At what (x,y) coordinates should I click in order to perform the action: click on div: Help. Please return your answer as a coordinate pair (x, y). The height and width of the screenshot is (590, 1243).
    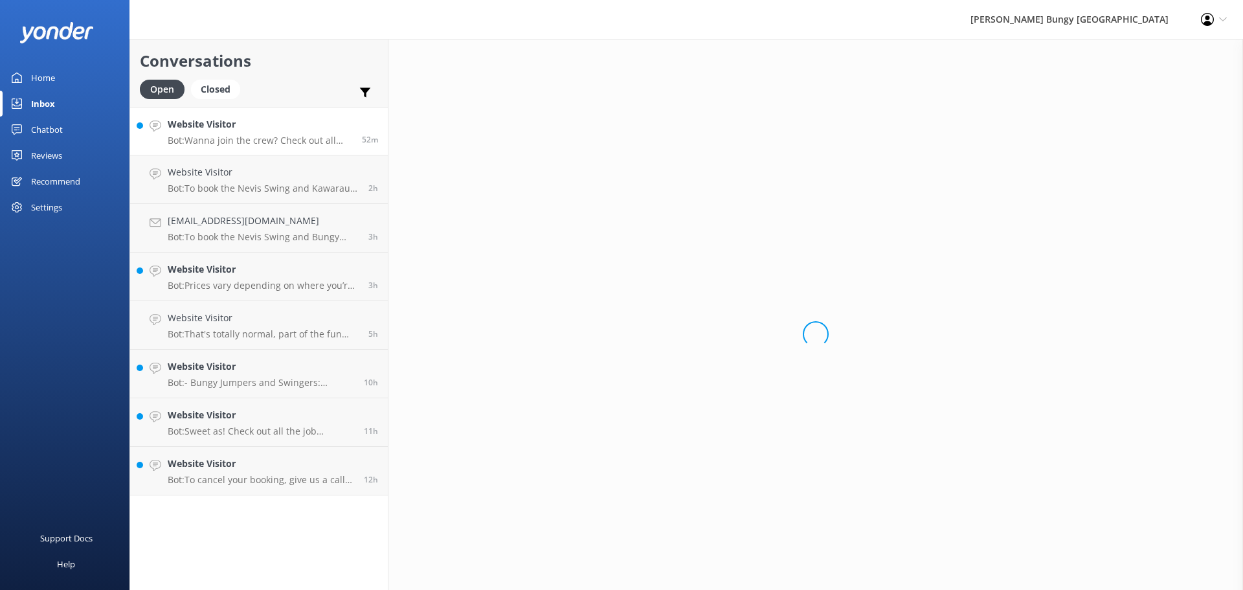
    Looking at the image, I should click on (66, 564).